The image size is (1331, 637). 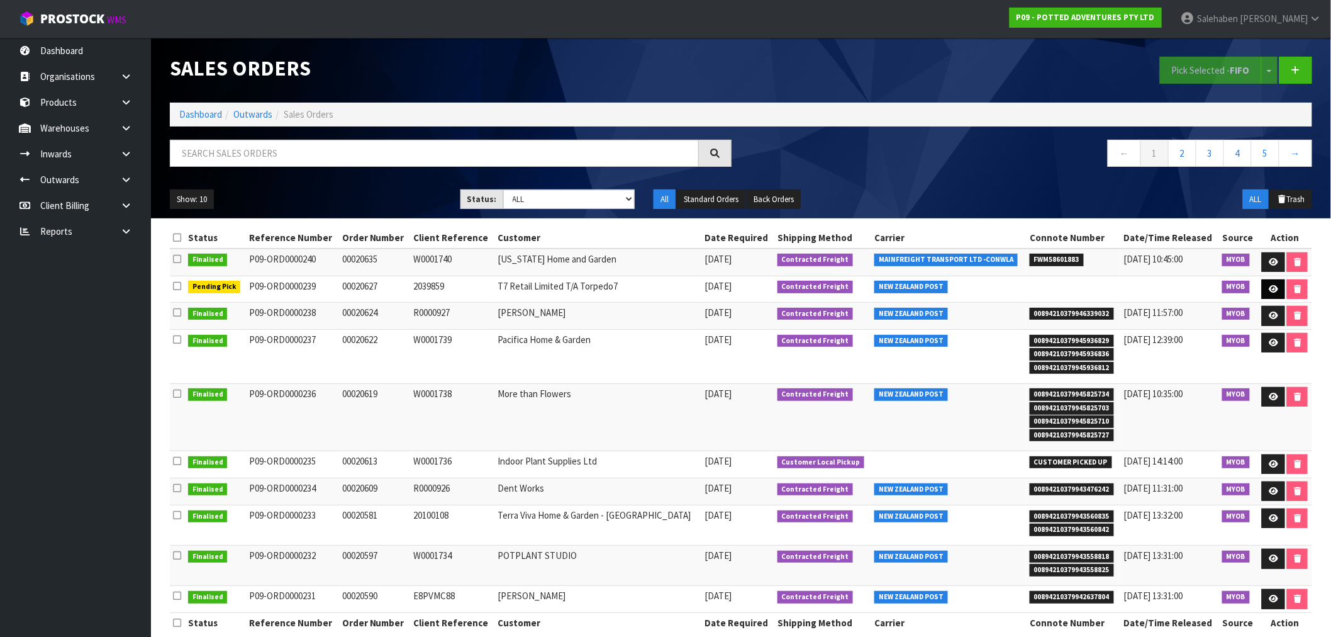 What do you see at coordinates (598, 356) in the screenshot?
I see `td: Pacifica Home & Garden` at bounding box center [598, 356].